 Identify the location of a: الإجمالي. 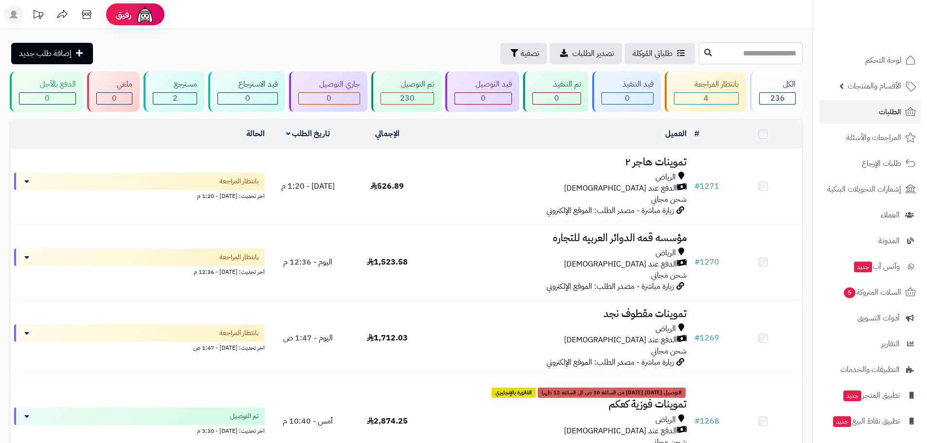
(387, 134).